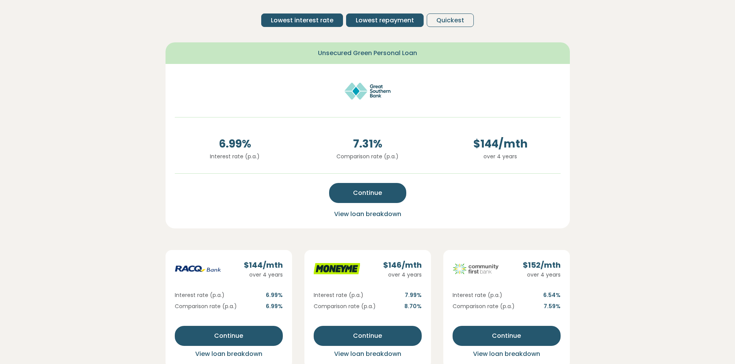 This screenshot has width=735, height=364. Describe the element at coordinates (500, 157) in the screenshot. I see `p: over 4 years` at that location.